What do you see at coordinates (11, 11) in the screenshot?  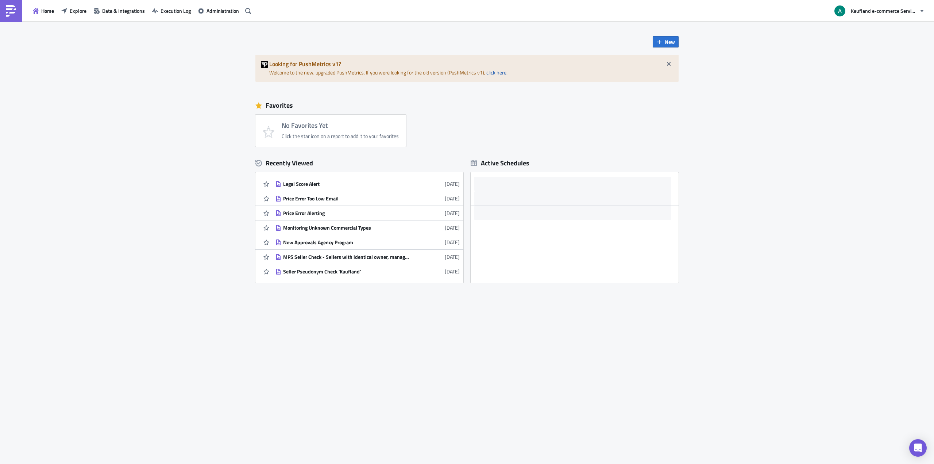 I see `img: PushMetrics` at bounding box center [11, 11].